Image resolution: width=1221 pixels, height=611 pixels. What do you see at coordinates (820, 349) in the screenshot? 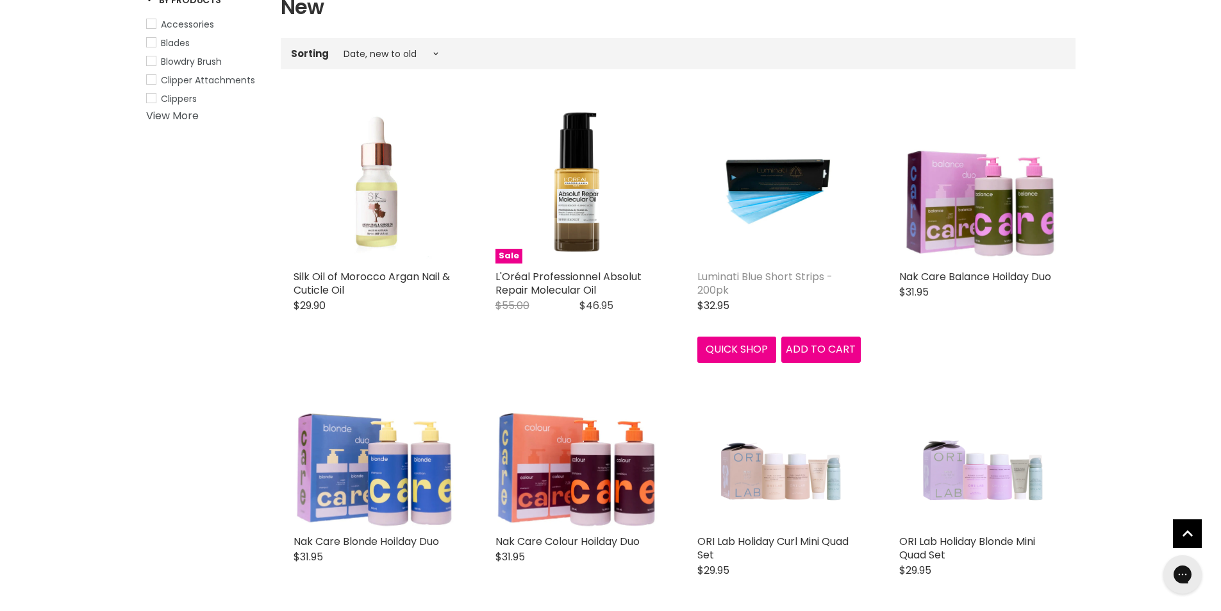
I see `span: Add to cart` at bounding box center [820, 349].